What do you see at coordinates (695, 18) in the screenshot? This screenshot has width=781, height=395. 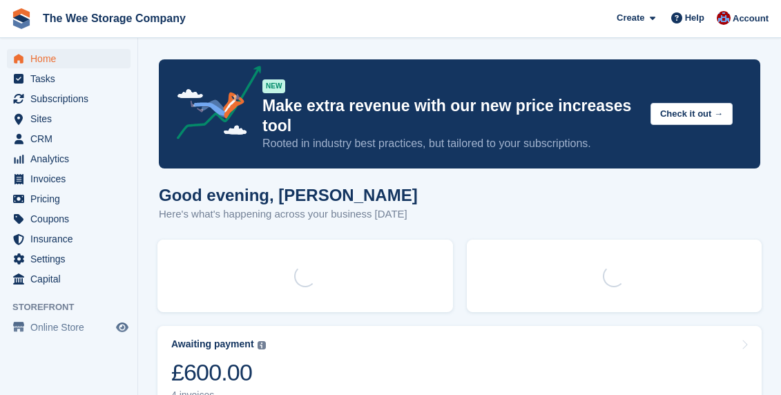 I see `span: Help` at bounding box center [695, 18].